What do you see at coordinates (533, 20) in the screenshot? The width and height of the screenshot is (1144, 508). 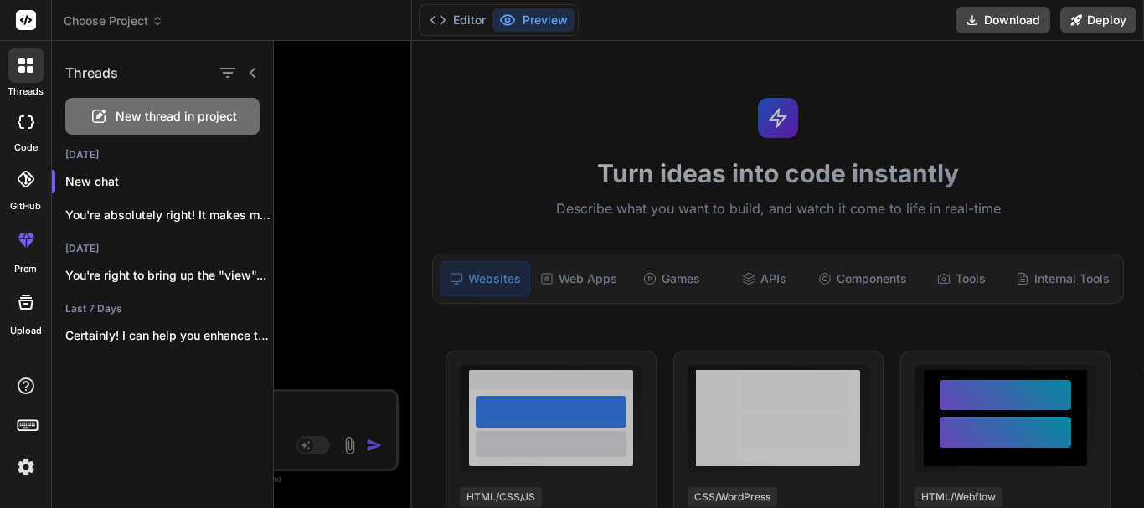 I see `button: Preview` at bounding box center [533, 20].